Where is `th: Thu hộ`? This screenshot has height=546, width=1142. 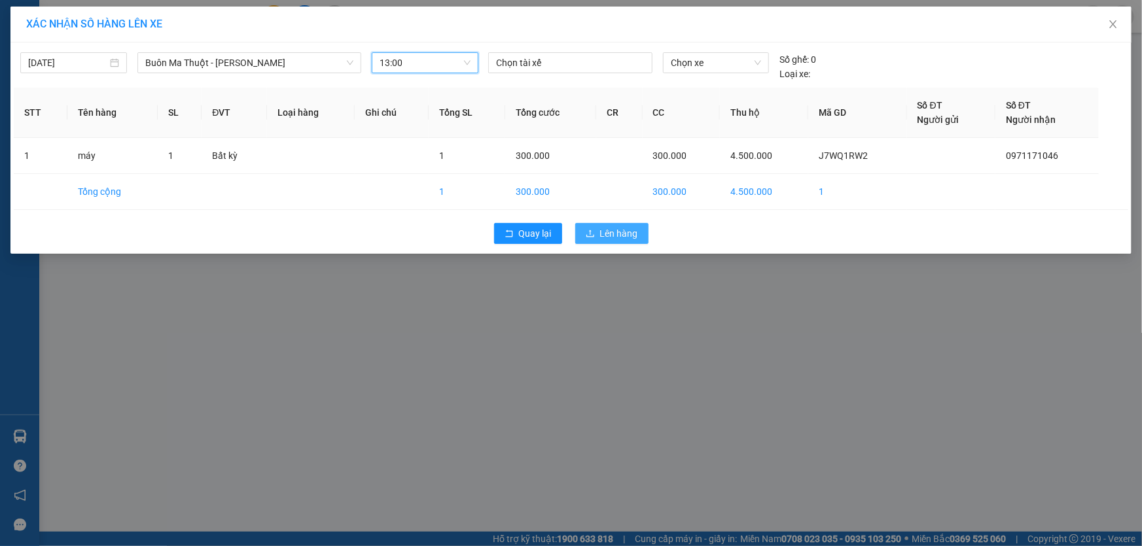
th: Thu hộ is located at coordinates (764, 113).